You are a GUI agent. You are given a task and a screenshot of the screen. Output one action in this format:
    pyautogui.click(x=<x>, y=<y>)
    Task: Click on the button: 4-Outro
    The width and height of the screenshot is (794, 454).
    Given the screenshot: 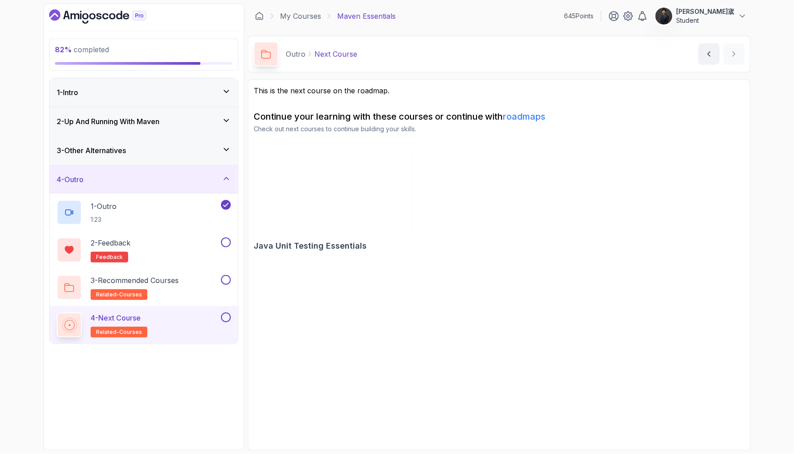 What is the action you would take?
    pyautogui.click(x=144, y=180)
    